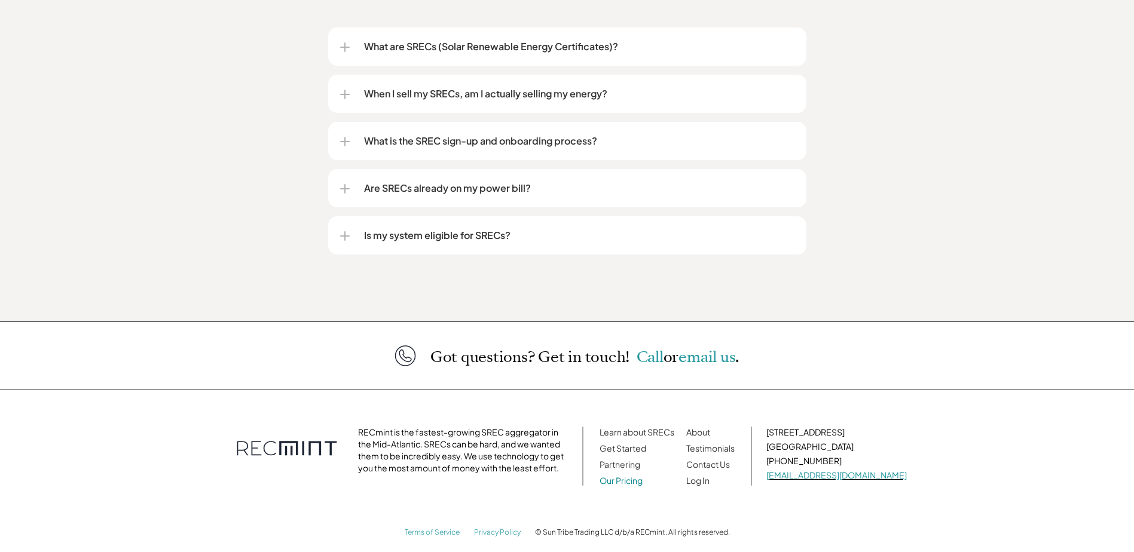  What do you see at coordinates (579, 236) in the screenshot?
I see `p: Is my system eligible for SRECs?` at bounding box center [579, 236].